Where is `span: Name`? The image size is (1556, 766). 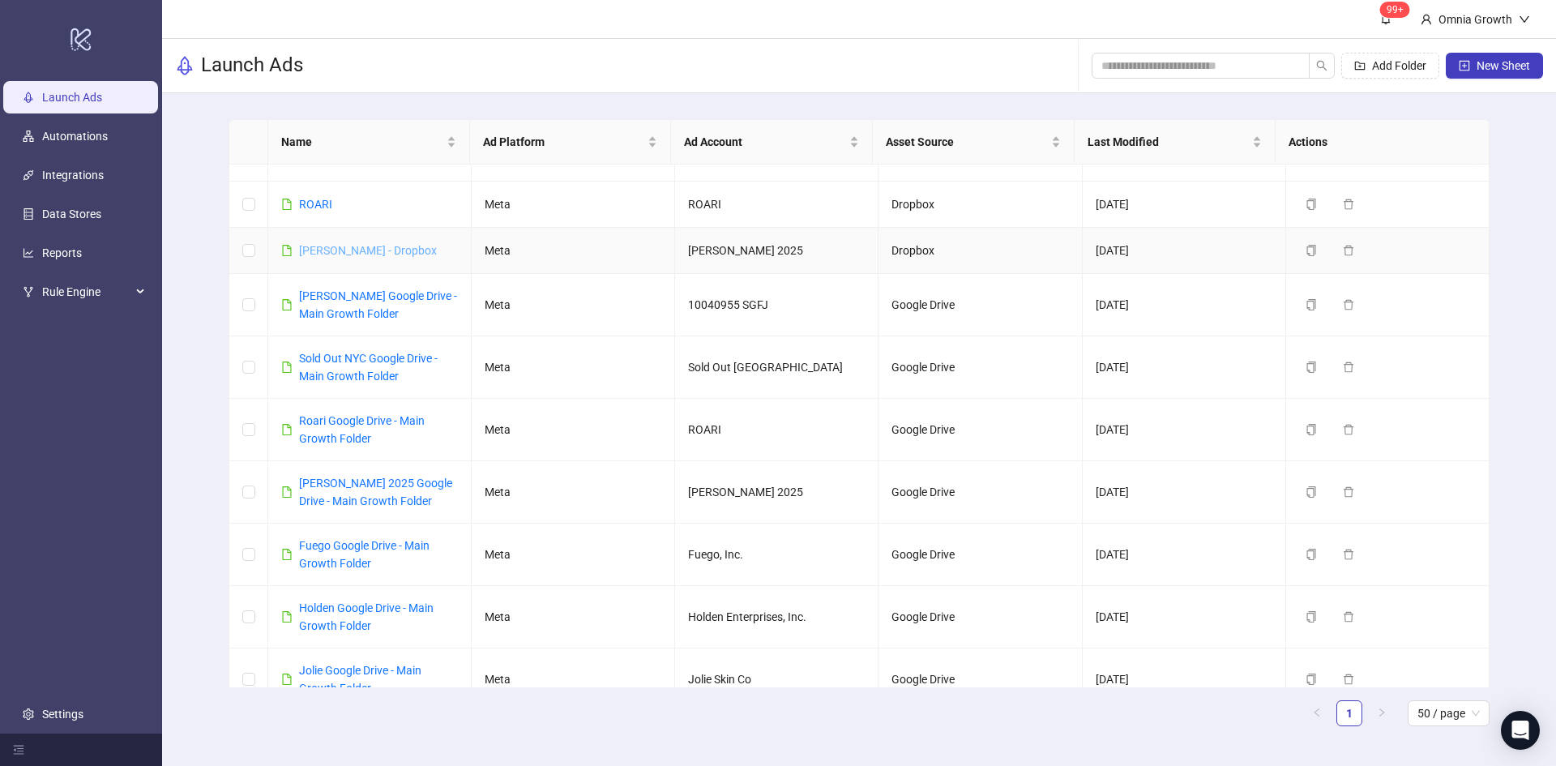
span: Name is located at coordinates (362, 142).